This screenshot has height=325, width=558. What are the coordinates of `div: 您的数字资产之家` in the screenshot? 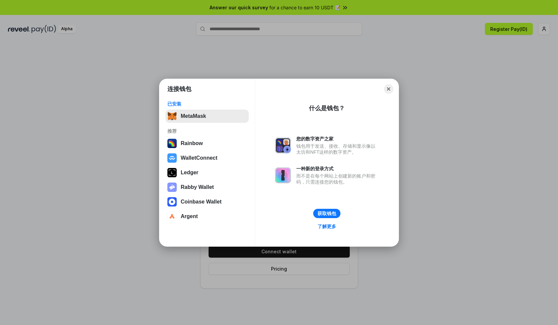 It's located at (338, 139).